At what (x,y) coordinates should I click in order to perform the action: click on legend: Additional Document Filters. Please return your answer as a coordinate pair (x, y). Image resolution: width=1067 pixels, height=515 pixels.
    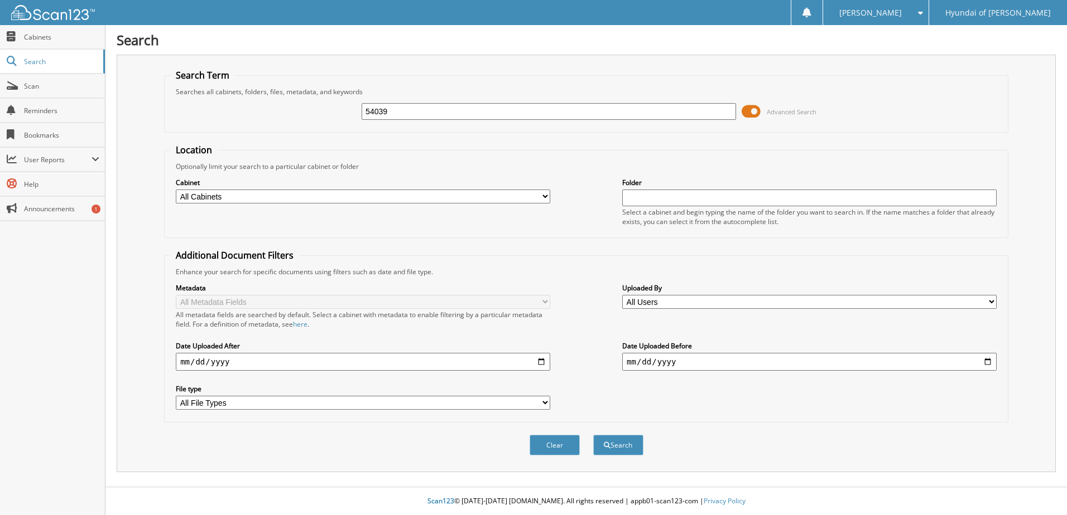
    Looking at the image, I should click on (234, 255).